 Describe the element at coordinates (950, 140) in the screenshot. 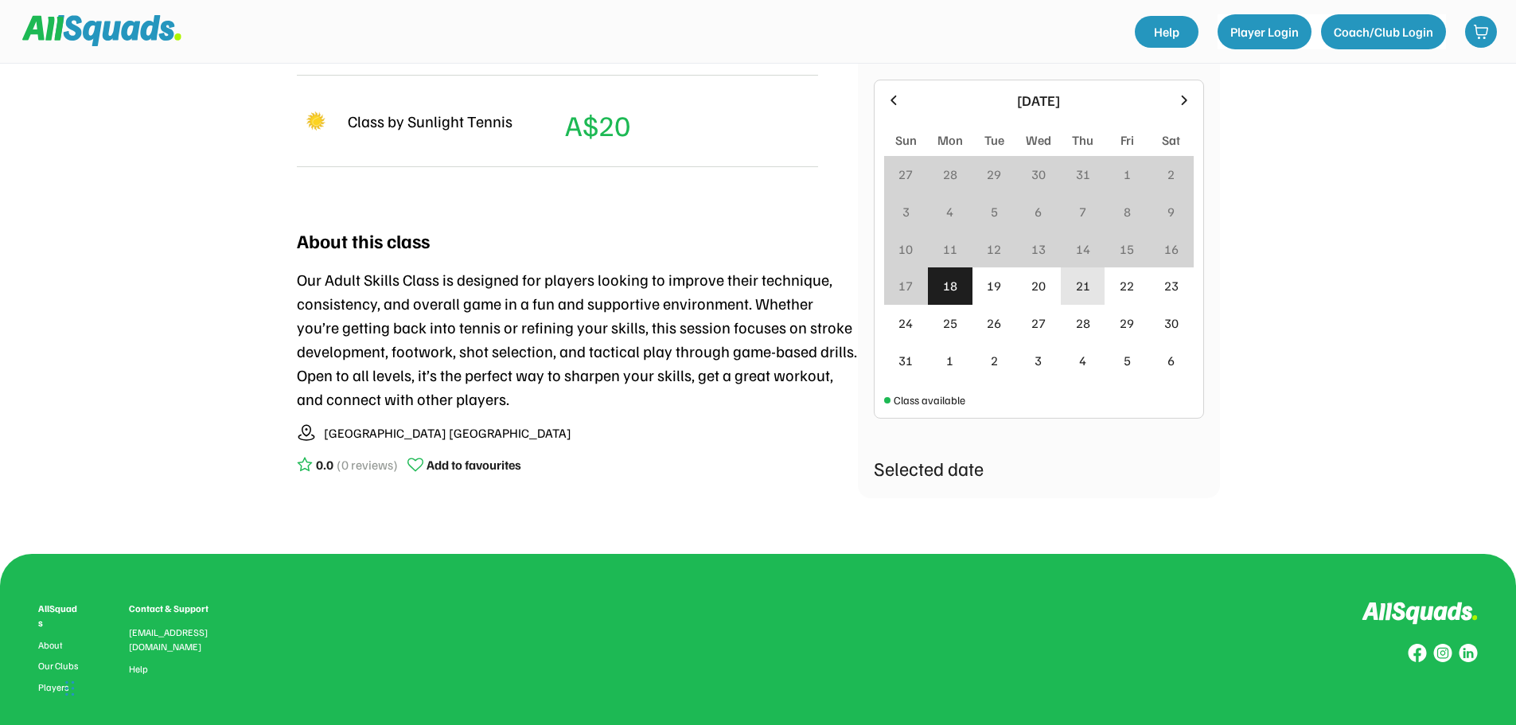

I see `div: Mon` at that location.